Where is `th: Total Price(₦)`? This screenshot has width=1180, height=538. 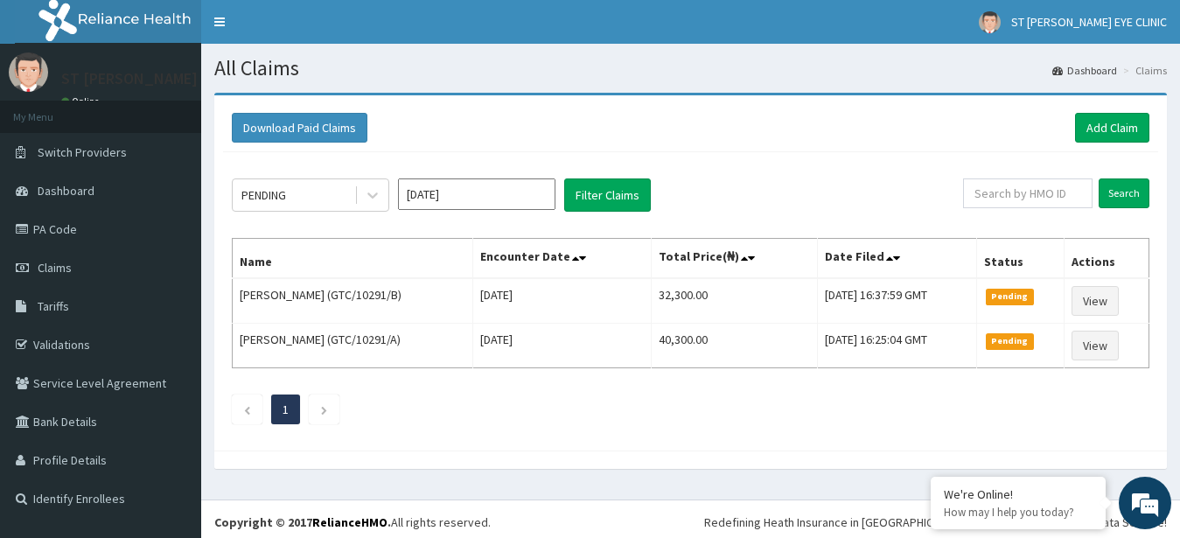
th: Total Price(₦) is located at coordinates (734, 259).